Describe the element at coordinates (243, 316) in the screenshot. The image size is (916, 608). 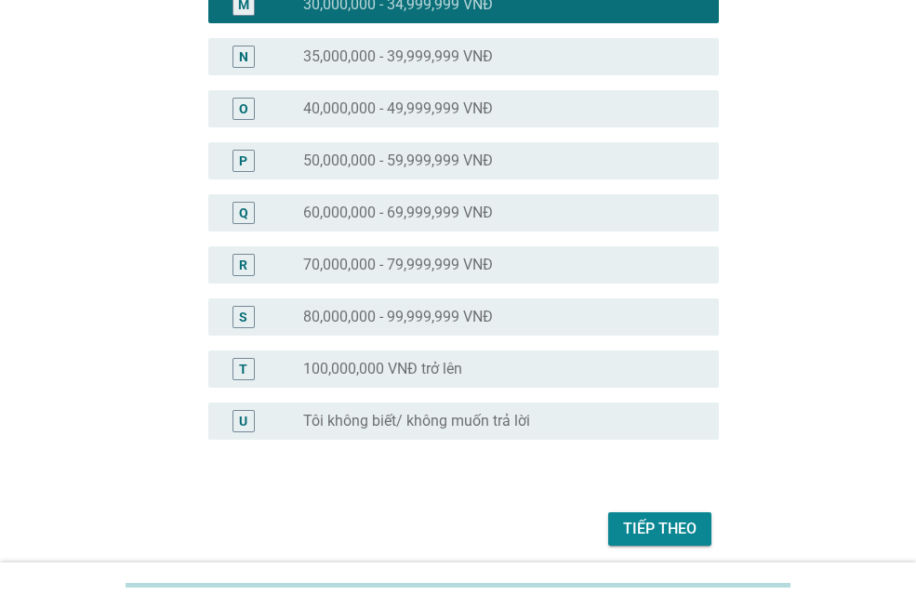
I see `div: S` at that location.